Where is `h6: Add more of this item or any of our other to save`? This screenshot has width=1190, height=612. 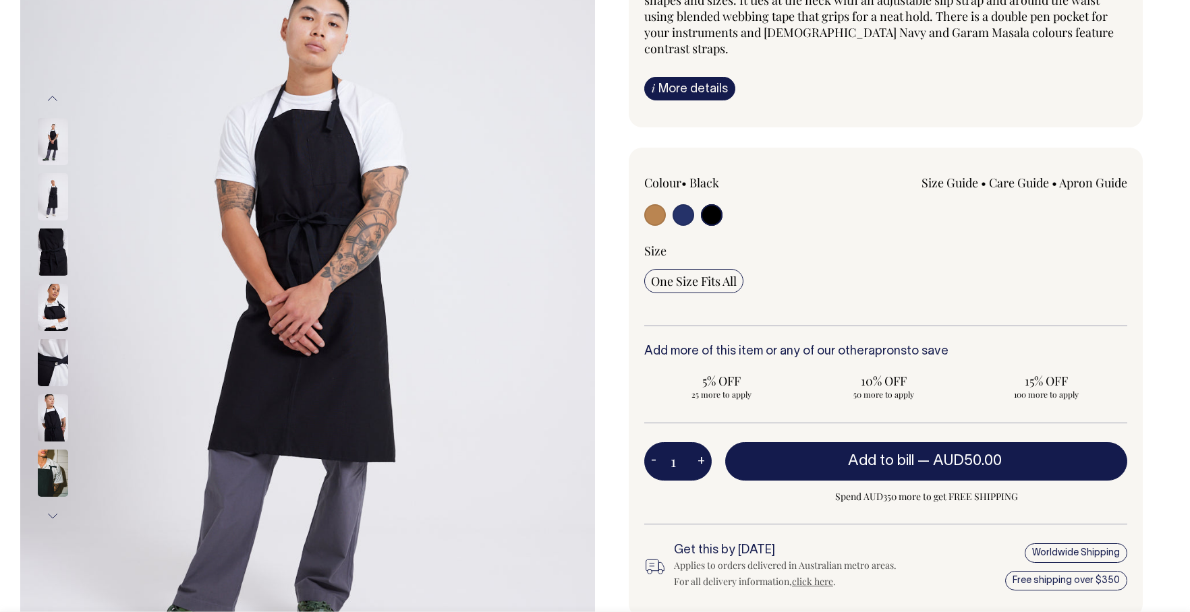 h6: Add more of this item or any of our other to save is located at coordinates (886, 352).